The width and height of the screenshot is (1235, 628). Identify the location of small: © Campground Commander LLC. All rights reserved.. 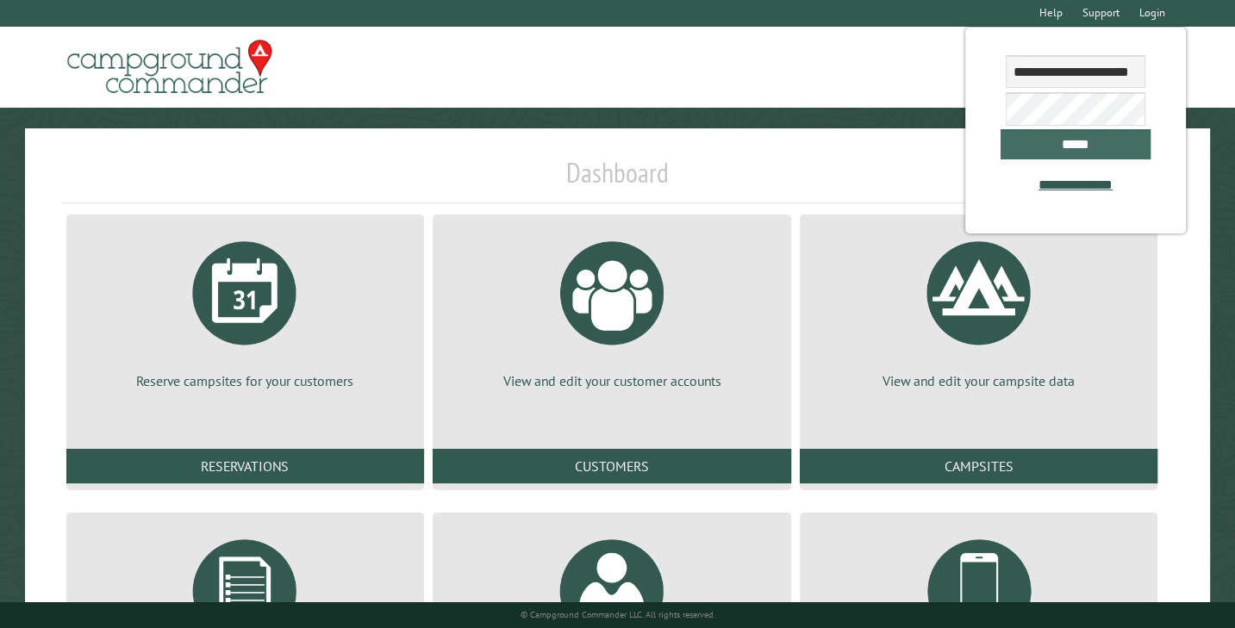
(617, 614).